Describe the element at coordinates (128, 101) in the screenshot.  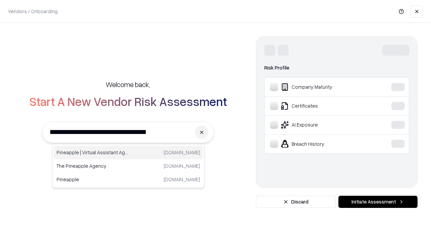
I see `h2: Start A New Vendor Risk Assessment` at that location.